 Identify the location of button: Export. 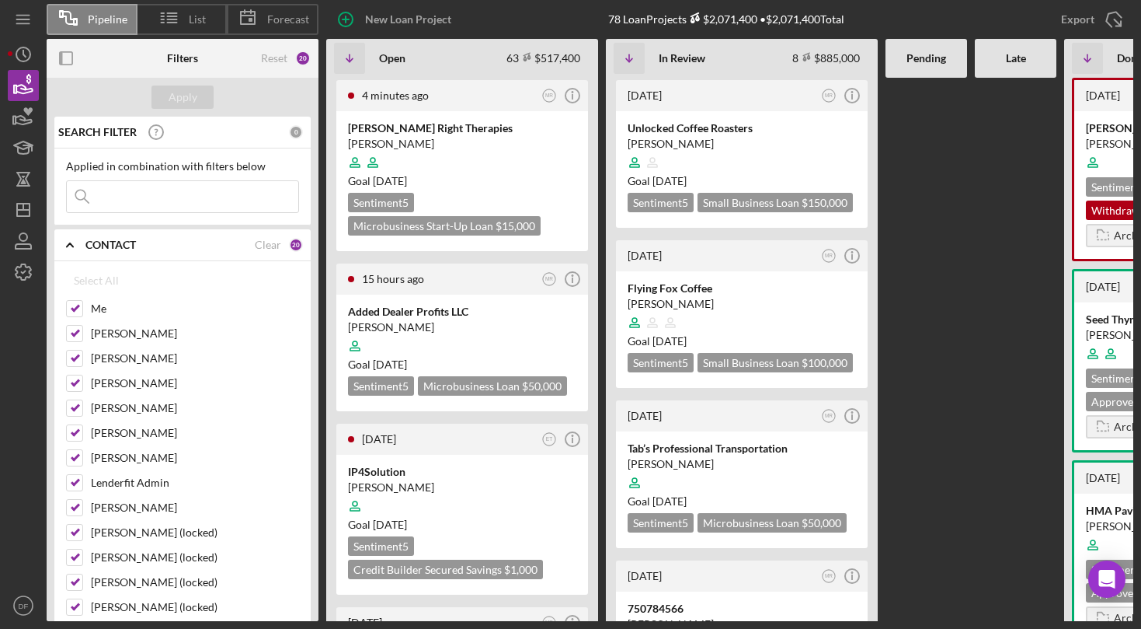
(1089, 19).